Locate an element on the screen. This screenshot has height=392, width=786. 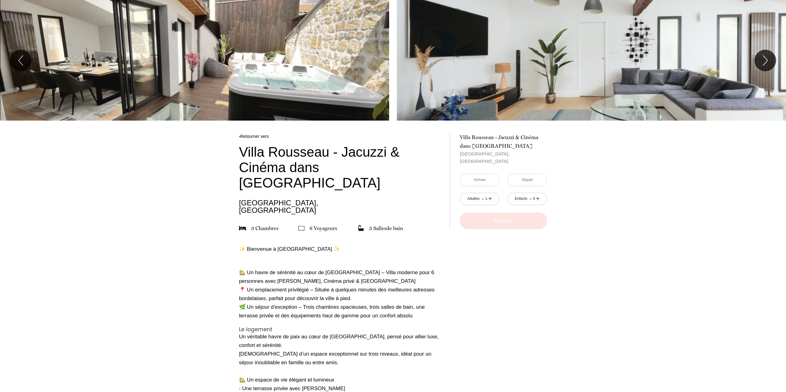
div: Adultes is located at coordinates (473, 199).